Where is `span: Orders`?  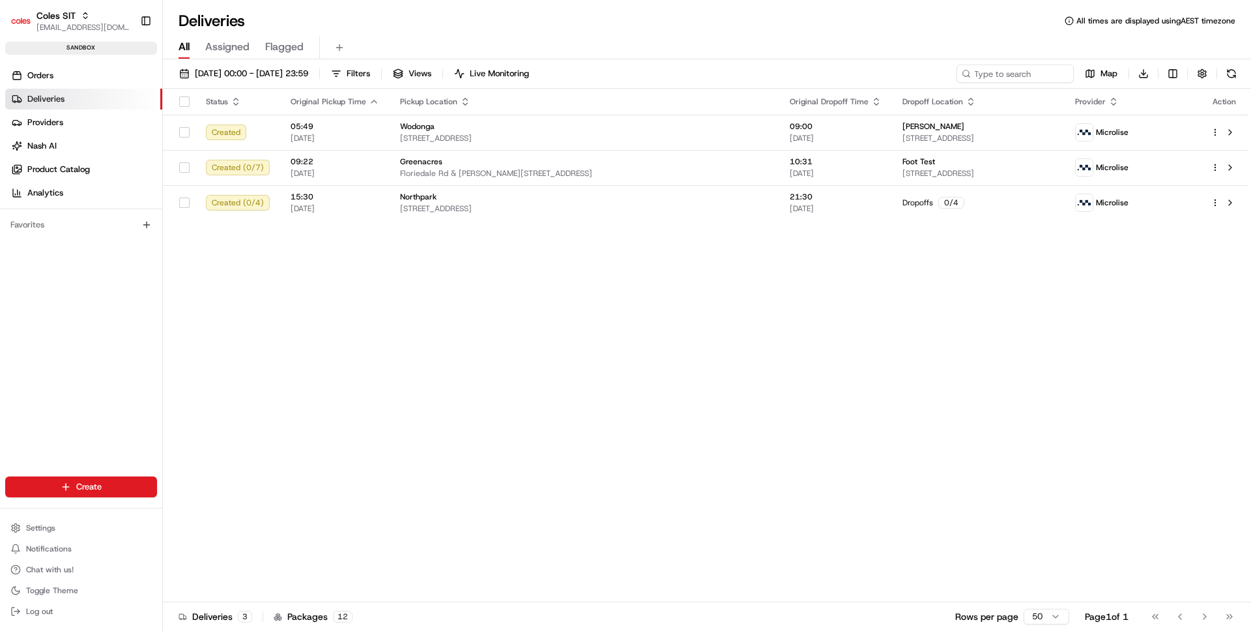 span: Orders is located at coordinates (40, 76).